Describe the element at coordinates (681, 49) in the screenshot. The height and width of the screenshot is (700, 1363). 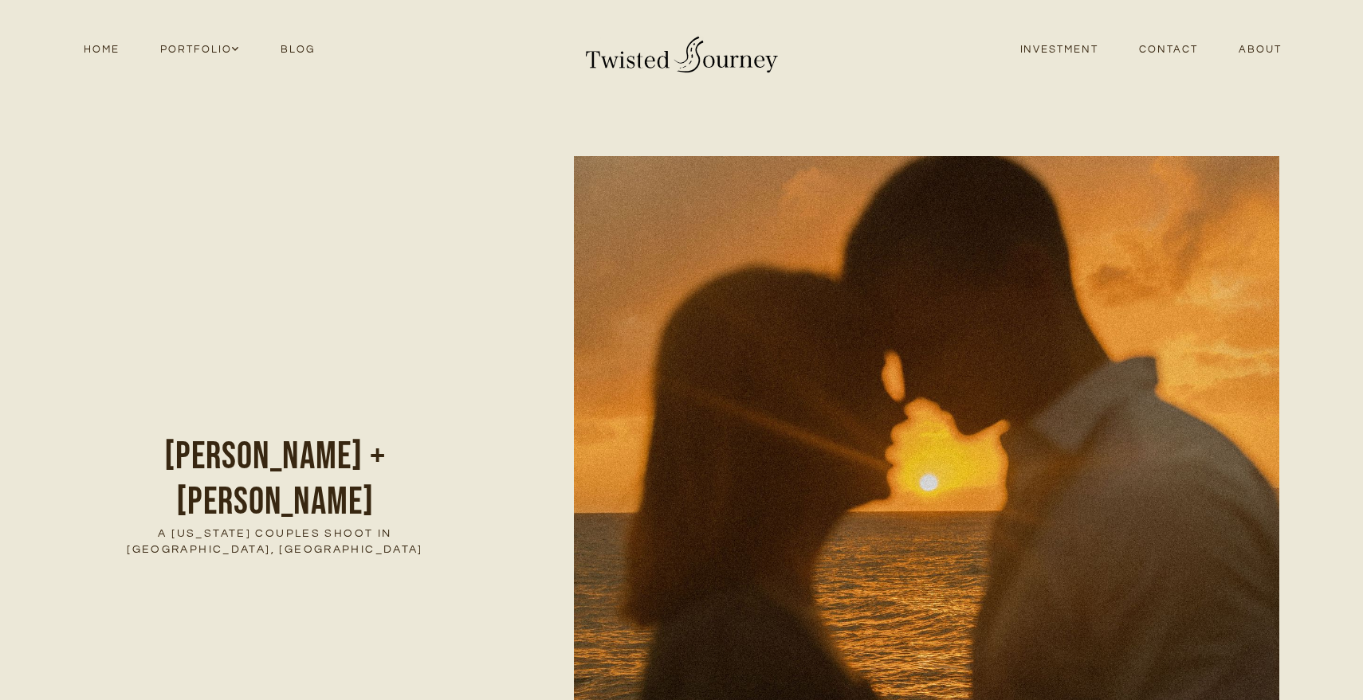
I see `img: Twisted Journey` at that location.